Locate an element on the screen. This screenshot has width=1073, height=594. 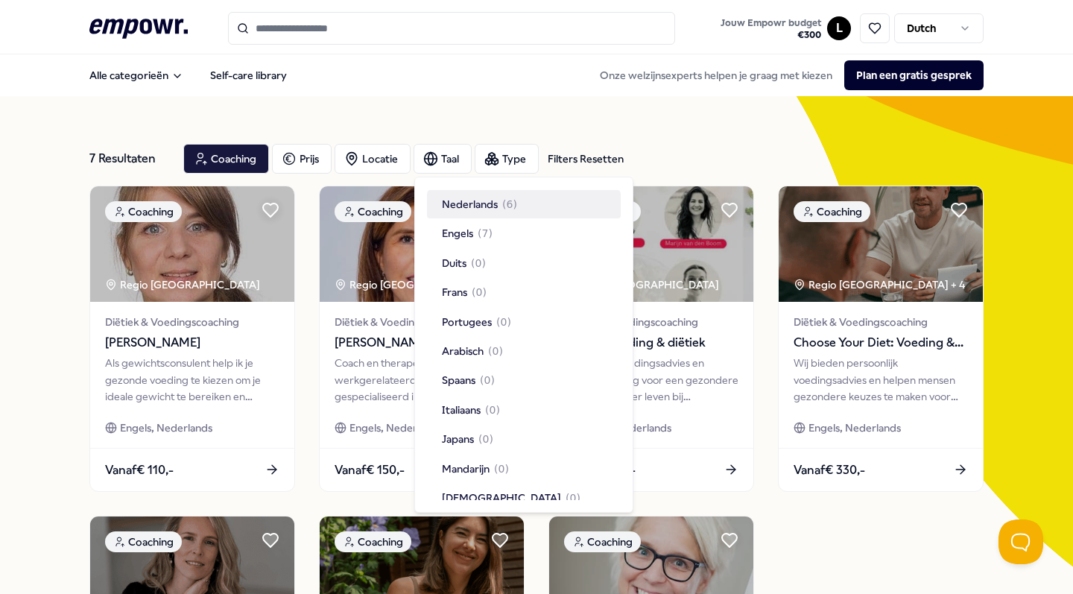
button: Type is located at coordinates (507, 159).